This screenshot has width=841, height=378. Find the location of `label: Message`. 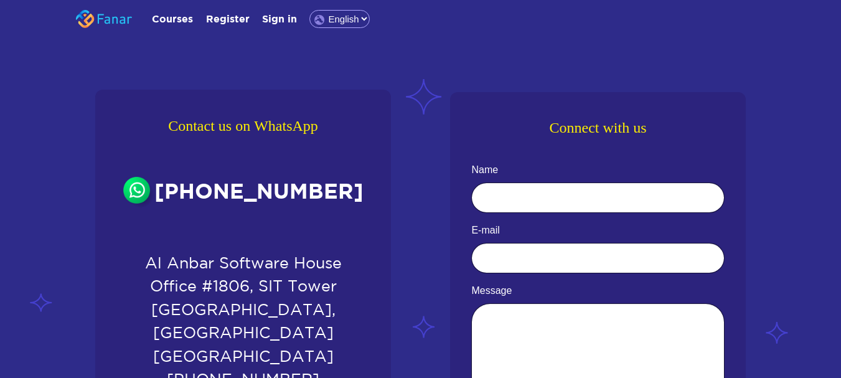

label: Message is located at coordinates (598, 291).